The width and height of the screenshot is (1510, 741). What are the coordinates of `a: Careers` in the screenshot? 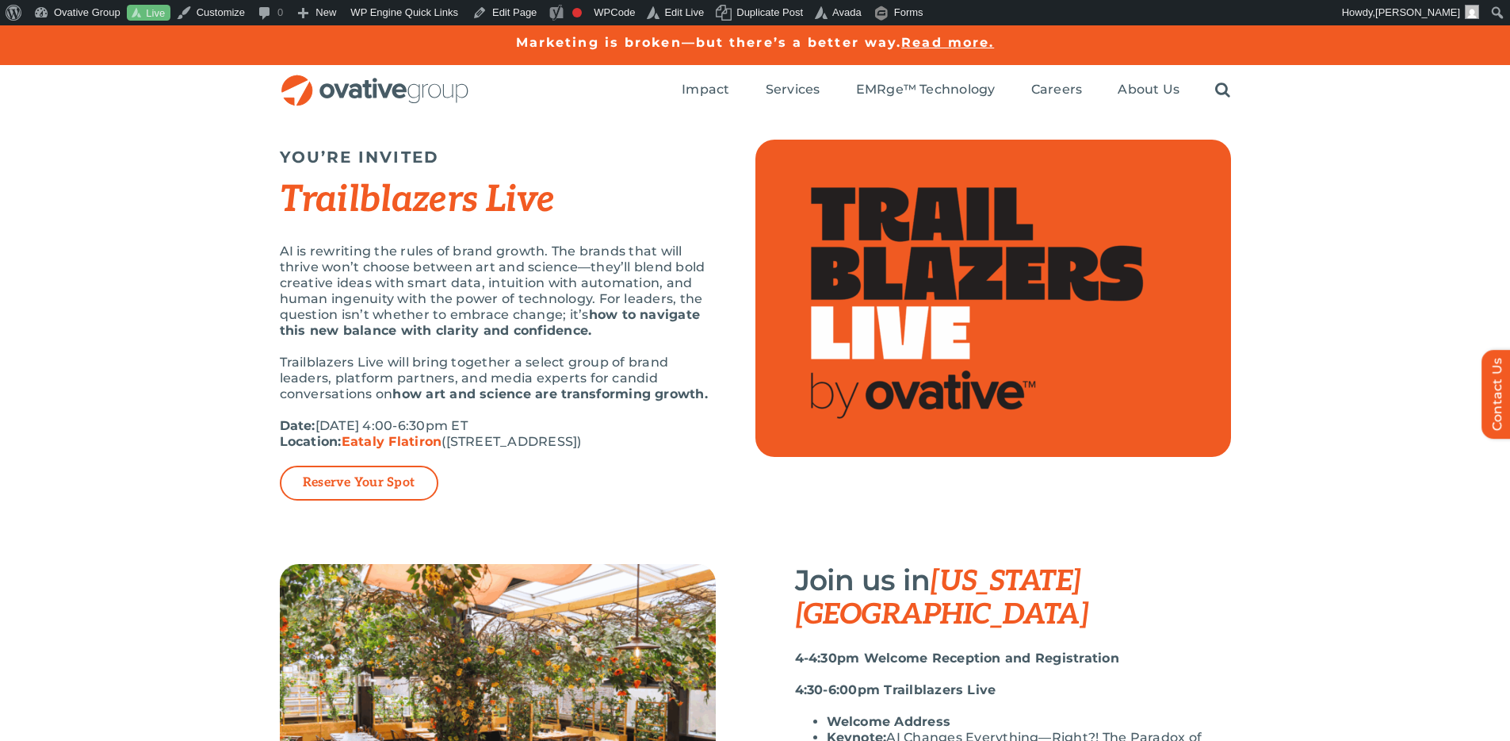 It's located at (1057, 90).